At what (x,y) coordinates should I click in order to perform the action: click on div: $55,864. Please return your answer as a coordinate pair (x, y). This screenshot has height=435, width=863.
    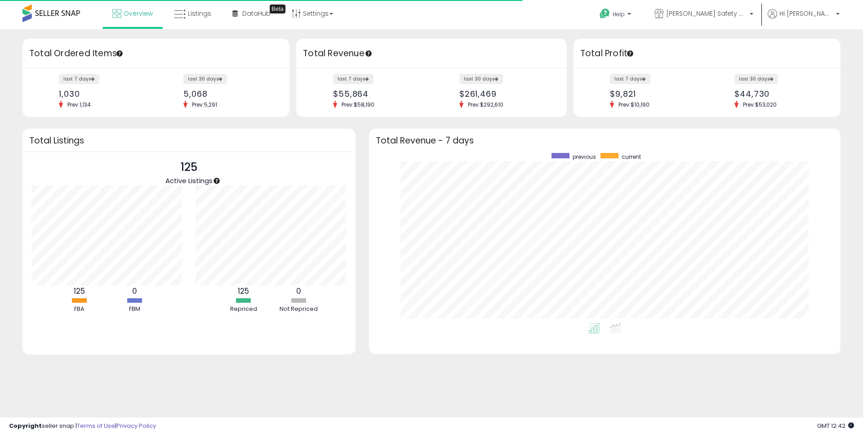
    Looking at the image, I should click on (379, 94).